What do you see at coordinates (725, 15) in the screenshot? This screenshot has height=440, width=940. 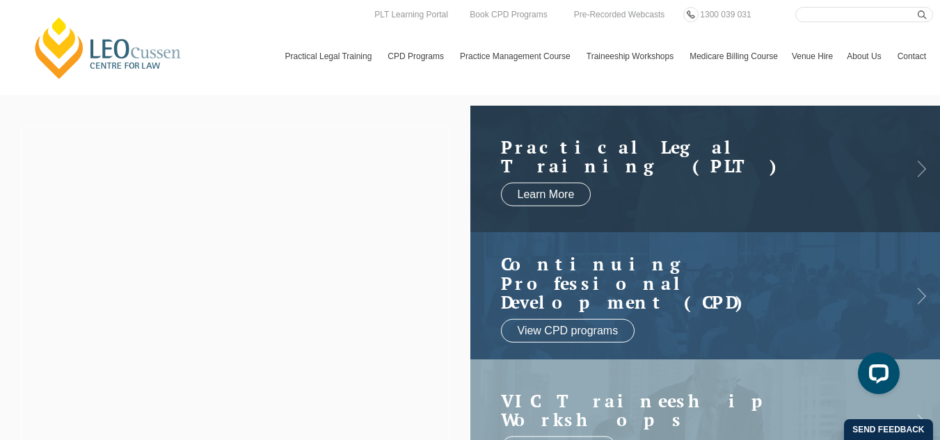 I see `a: 1300 039 031` at bounding box center [725, 15].